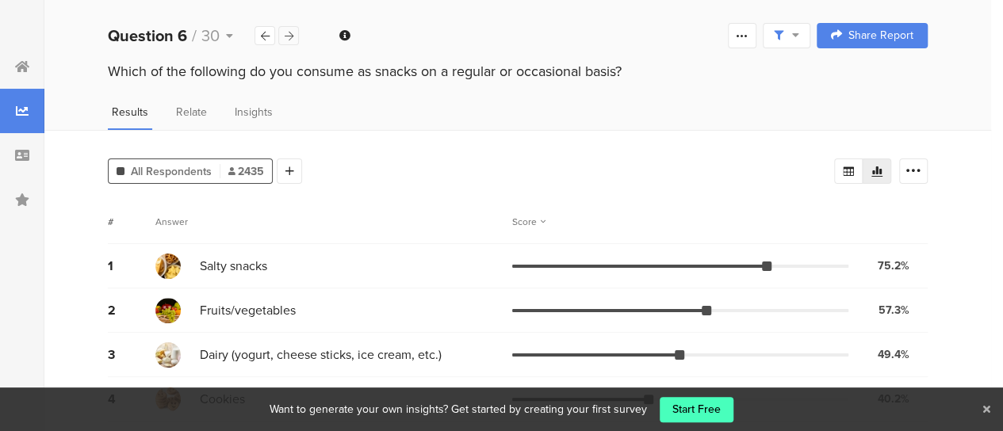 This screenshot has width=1003, height=431. Describe the element at coordinates (894, 266) in the screenshot. I see `div: 75.2%` at that location.